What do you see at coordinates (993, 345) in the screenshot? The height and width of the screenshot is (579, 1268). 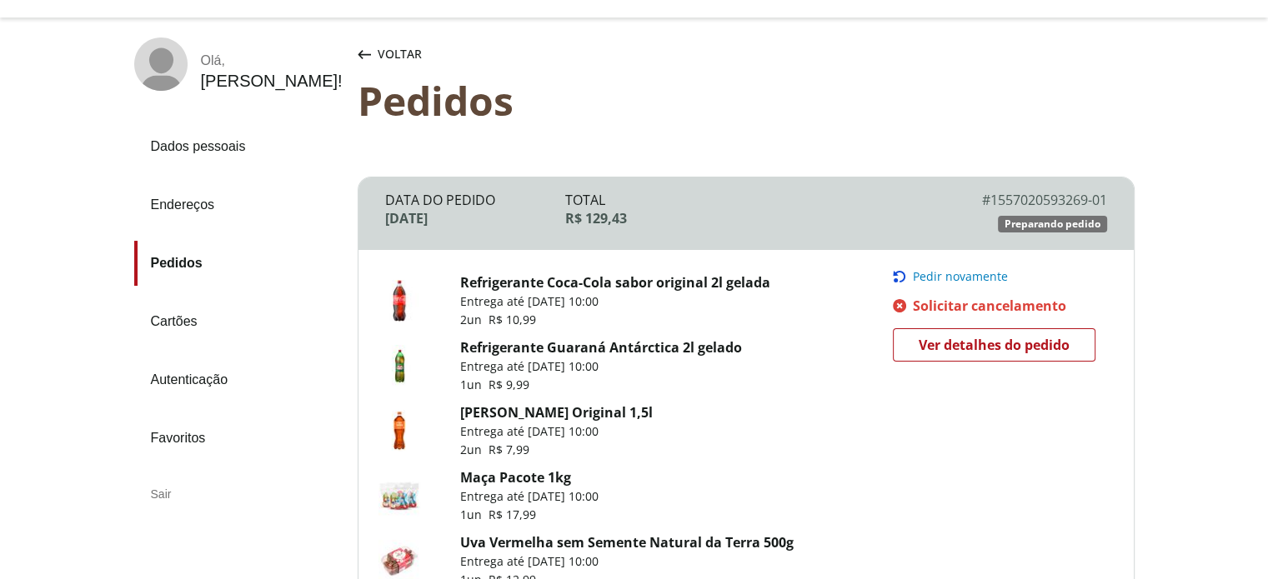 I see `span: Ver detalhes do pedido` at bounding box center [993, 345].